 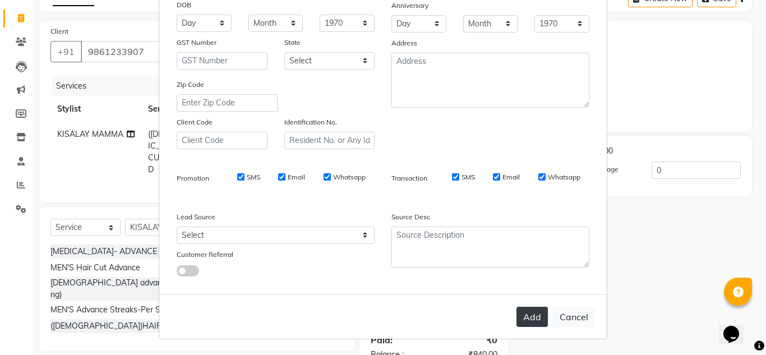 I want to click on label: Anniversary, so click(x=410, y=6).